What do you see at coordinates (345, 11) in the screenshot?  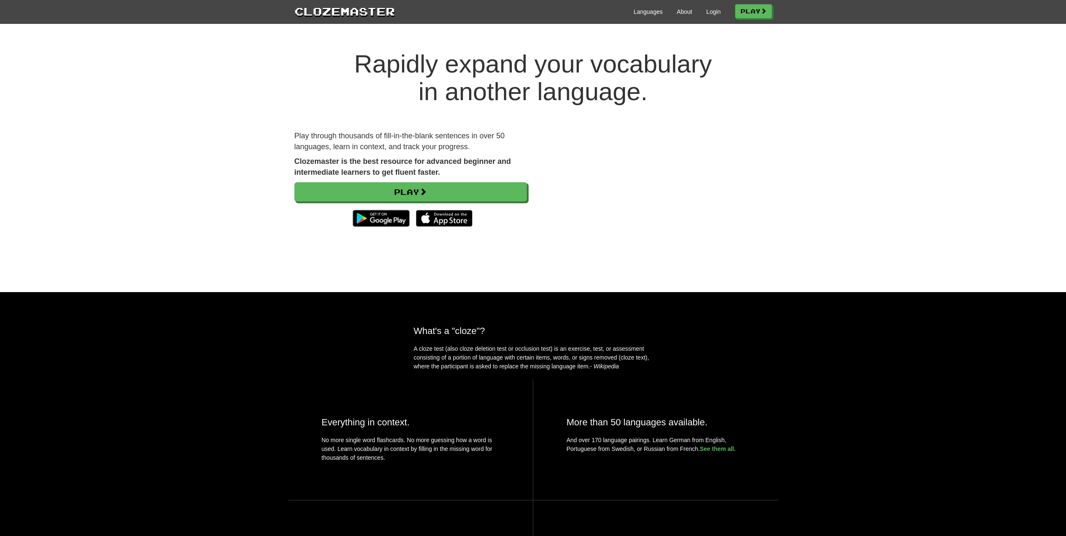 I see `a: Clozemaster` at bounding box center [345, 11].